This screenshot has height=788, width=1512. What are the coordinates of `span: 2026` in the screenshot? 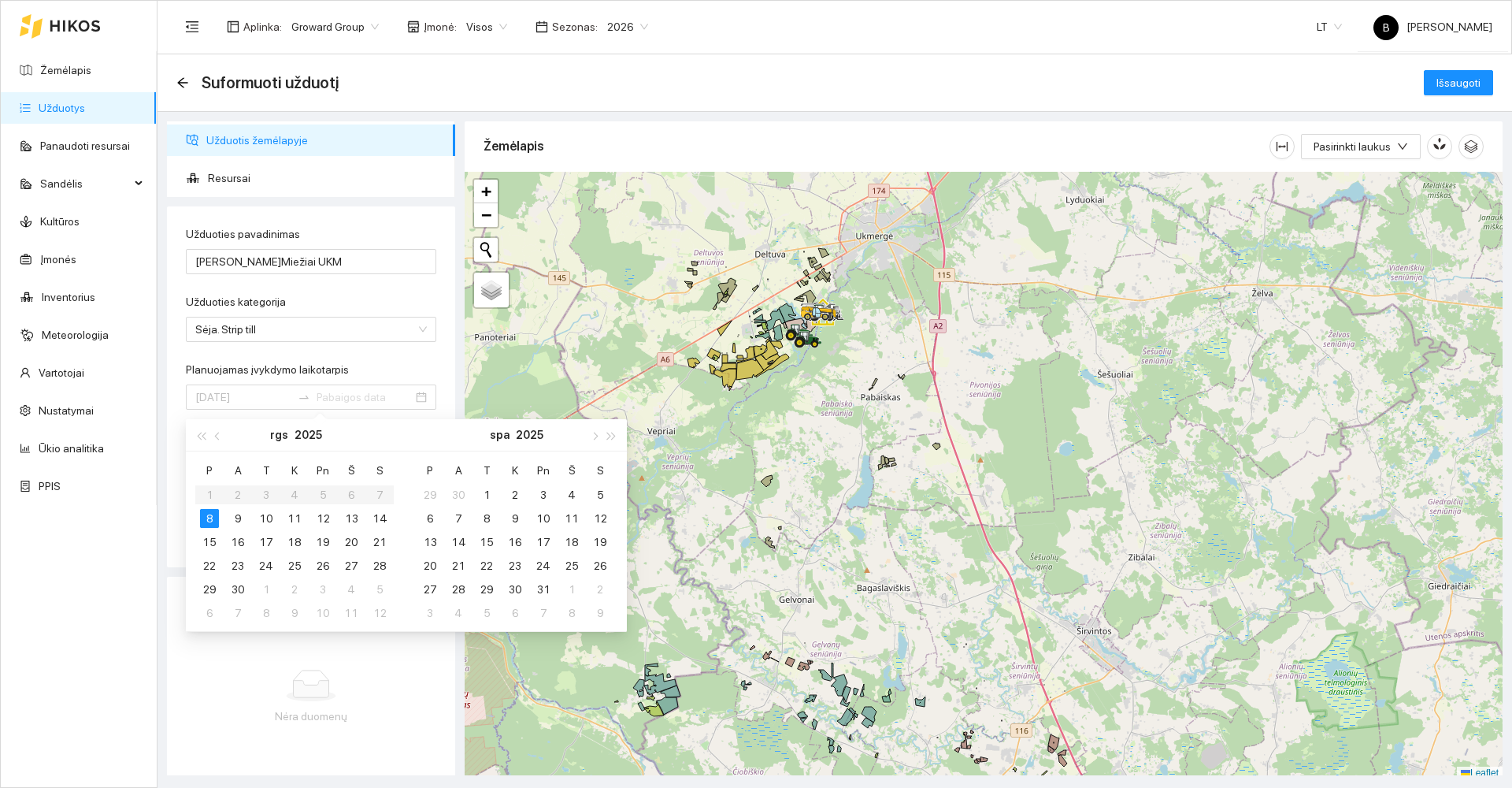 It's located at (627, 27).